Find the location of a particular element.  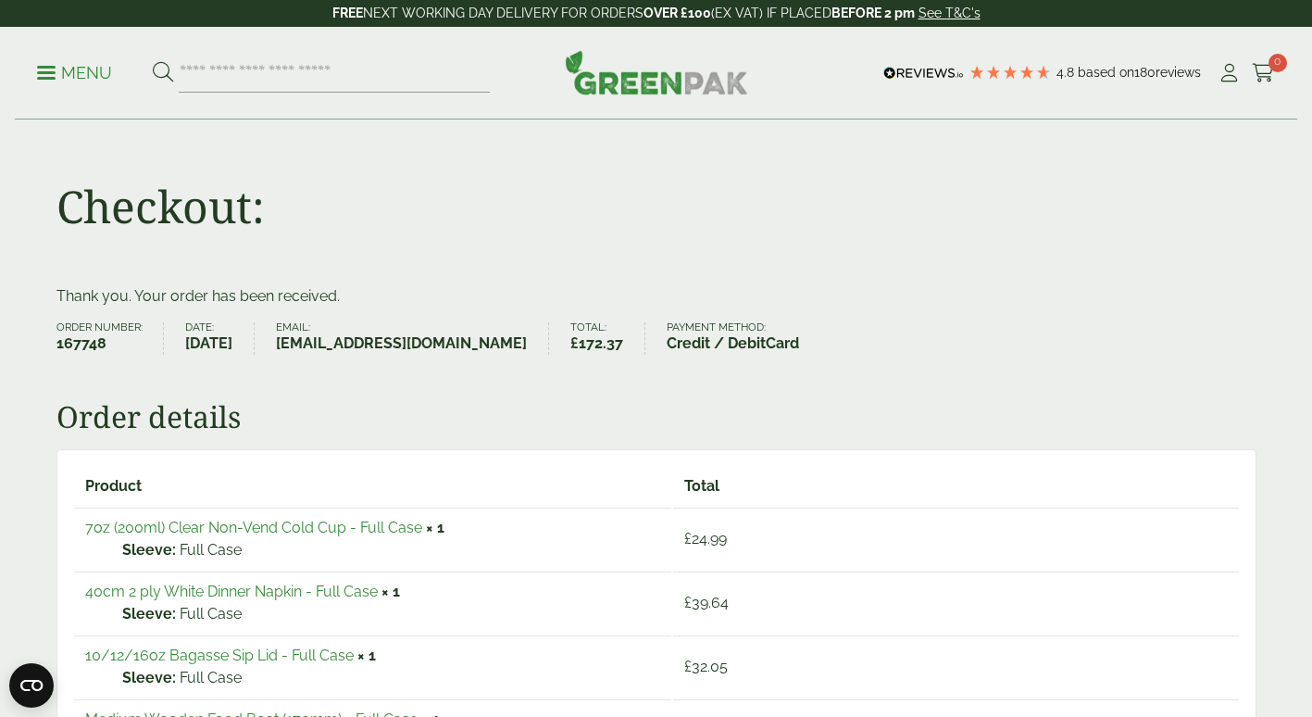

bdi: 32.05 is located at coordinates (706, 666).